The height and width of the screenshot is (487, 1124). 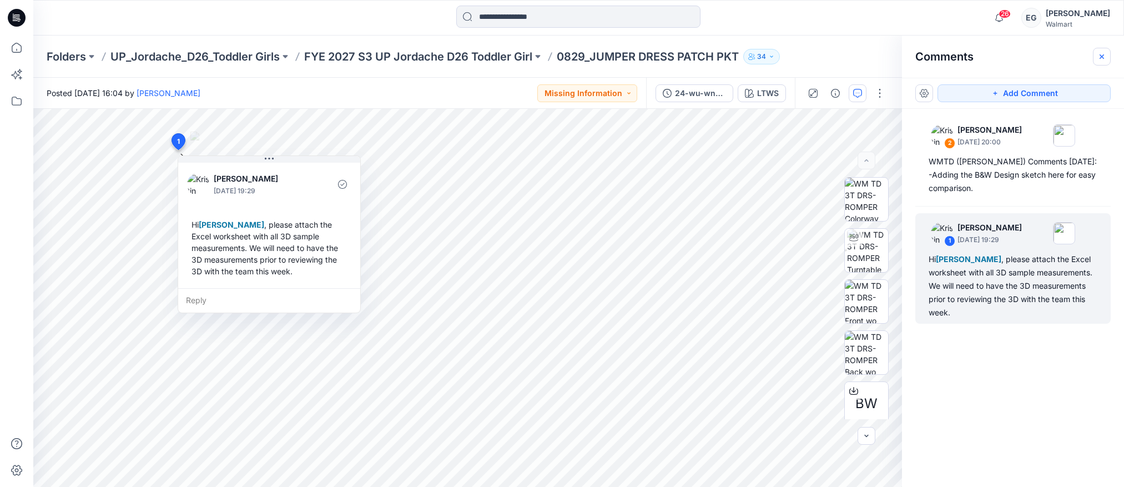 I want to click on p: 34, so click(x=761, y=57).